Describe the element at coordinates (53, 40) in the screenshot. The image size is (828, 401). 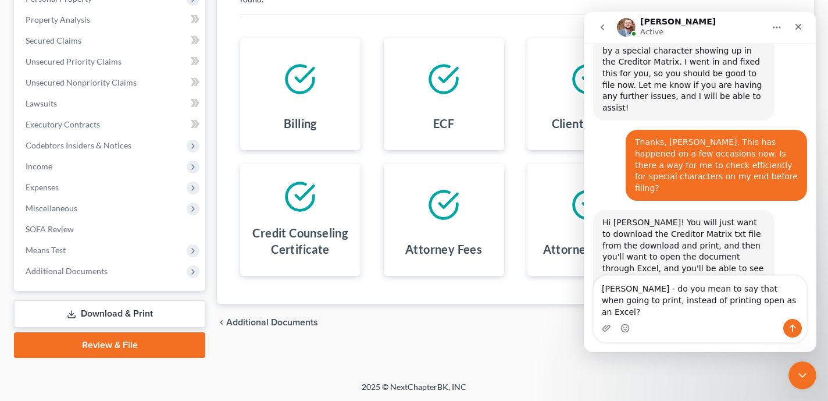
I see `span: Secured Claims` at that location.